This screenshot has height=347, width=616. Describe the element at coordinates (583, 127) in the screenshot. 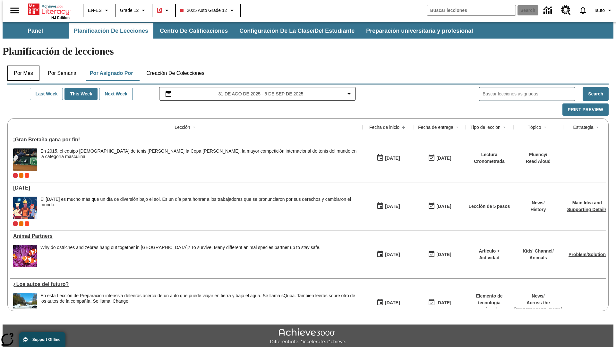

I see `div: Estrategia` at that location.